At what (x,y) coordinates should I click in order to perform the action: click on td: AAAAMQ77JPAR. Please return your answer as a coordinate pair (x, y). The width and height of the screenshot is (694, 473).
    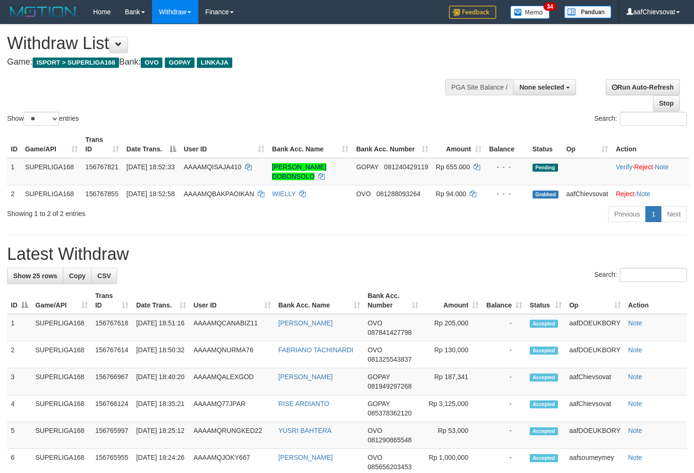
    Looking at the image, I should click on (232, 409).